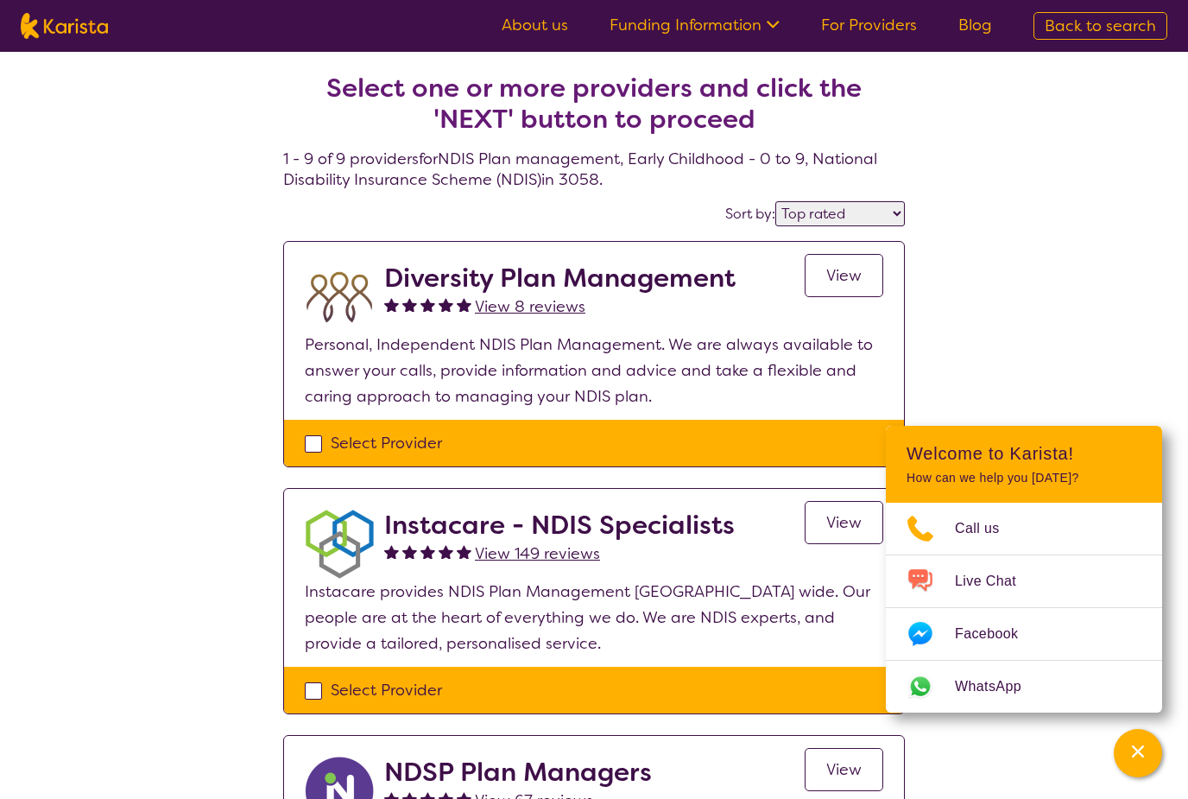 This screenshot has width=1188, height=799. Describe the element at coordinates (1024, 569) in the screenshot. I see `div: Channel Menu` at that location.